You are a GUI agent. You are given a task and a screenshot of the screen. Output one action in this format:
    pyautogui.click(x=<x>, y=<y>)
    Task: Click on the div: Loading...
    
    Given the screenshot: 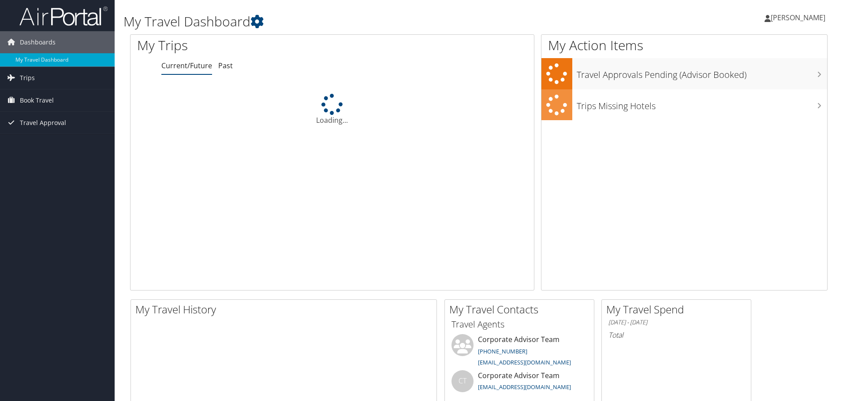 What is the action you would take?
    pyautogui.click(x=332, y=110)
    